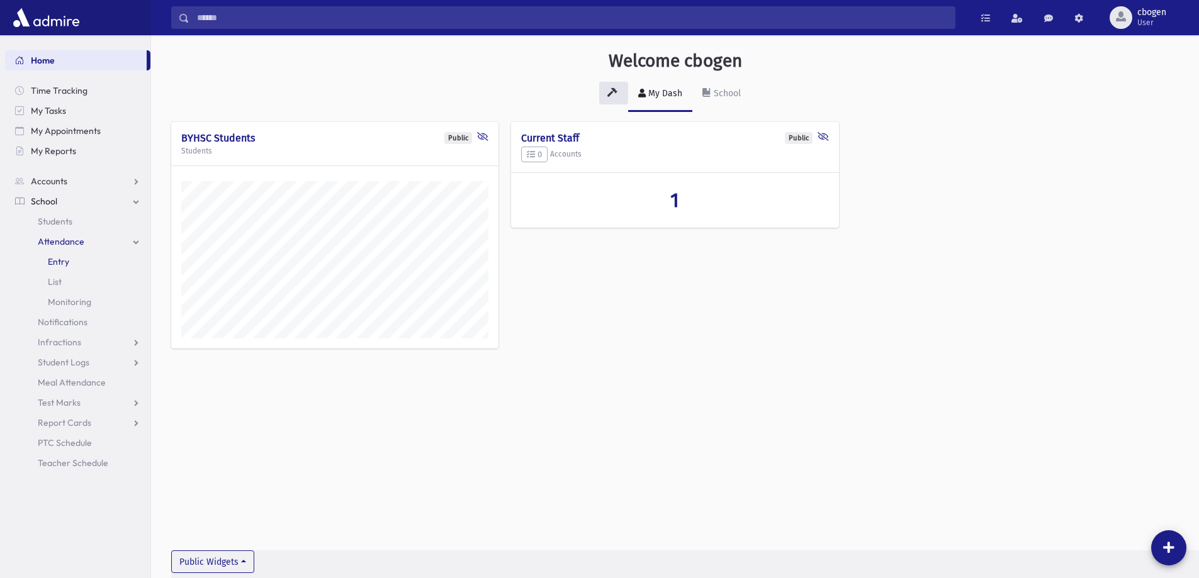 This screenshot has height=578, width=1199. What do you see at coordinates (44, 201) in the screenshot?
I see `span: School` at bounding box center [44, 201].